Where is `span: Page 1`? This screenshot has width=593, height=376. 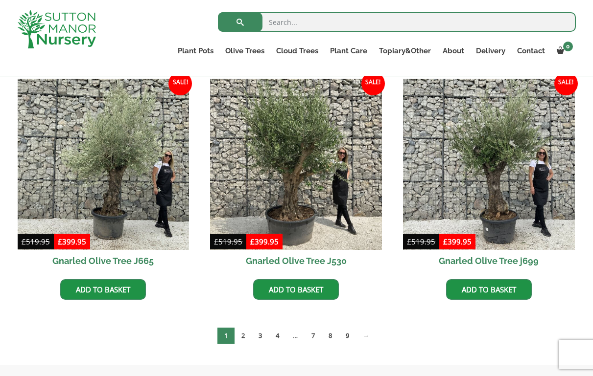 span: Page 1 is located at coordinates (226, 336).